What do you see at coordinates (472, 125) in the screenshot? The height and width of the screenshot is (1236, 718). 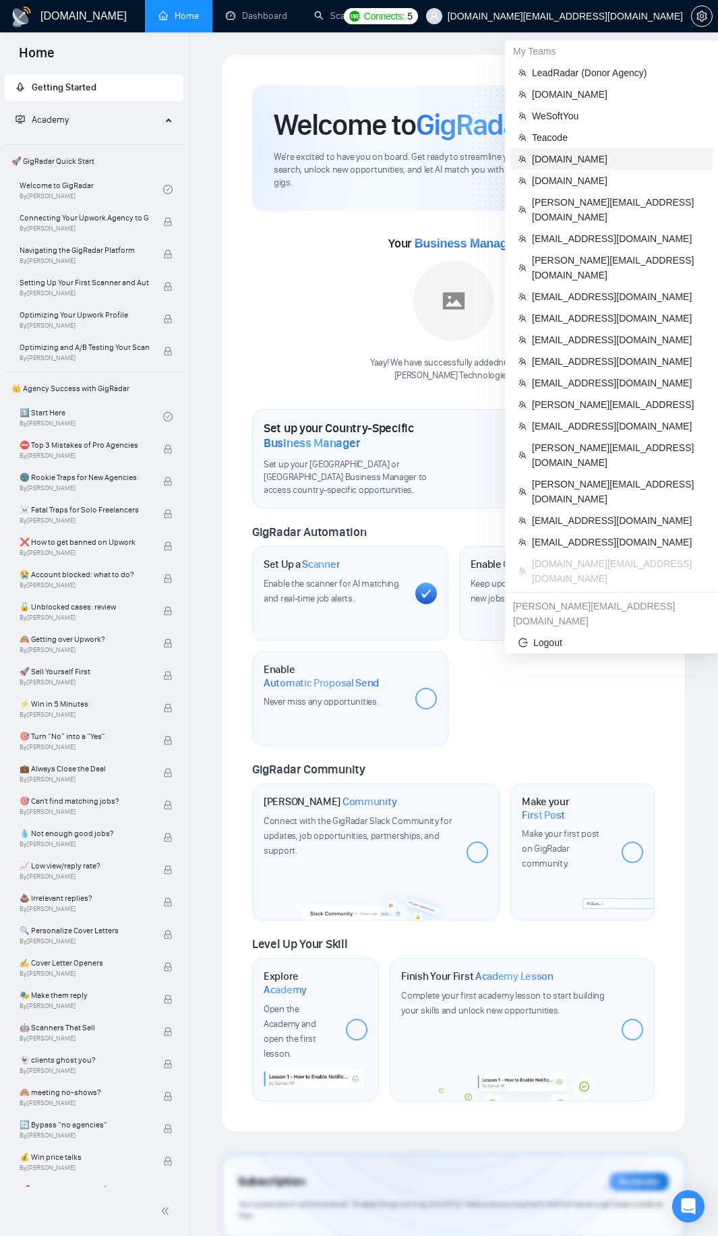 I see `span: GigRadar` at bounding box center [472, 125].